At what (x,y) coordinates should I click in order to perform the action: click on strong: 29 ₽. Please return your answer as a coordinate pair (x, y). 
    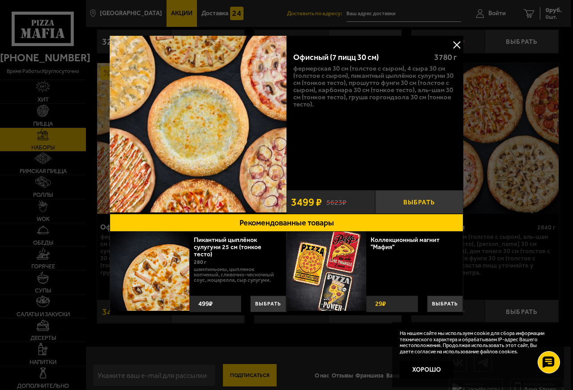
    Looking at the image, I should click on (380, 304).